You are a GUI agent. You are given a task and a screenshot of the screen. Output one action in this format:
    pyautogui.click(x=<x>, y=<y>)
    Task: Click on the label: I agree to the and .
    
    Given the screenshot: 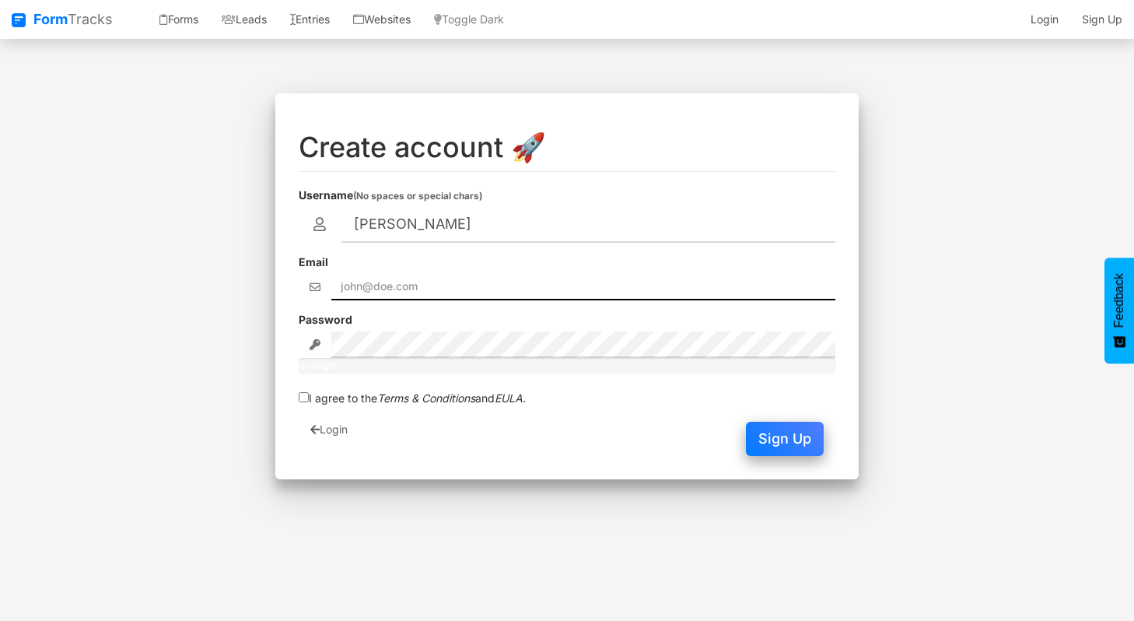 What is the action you would take?
    pyautogui.click(x=412, y=398)
    